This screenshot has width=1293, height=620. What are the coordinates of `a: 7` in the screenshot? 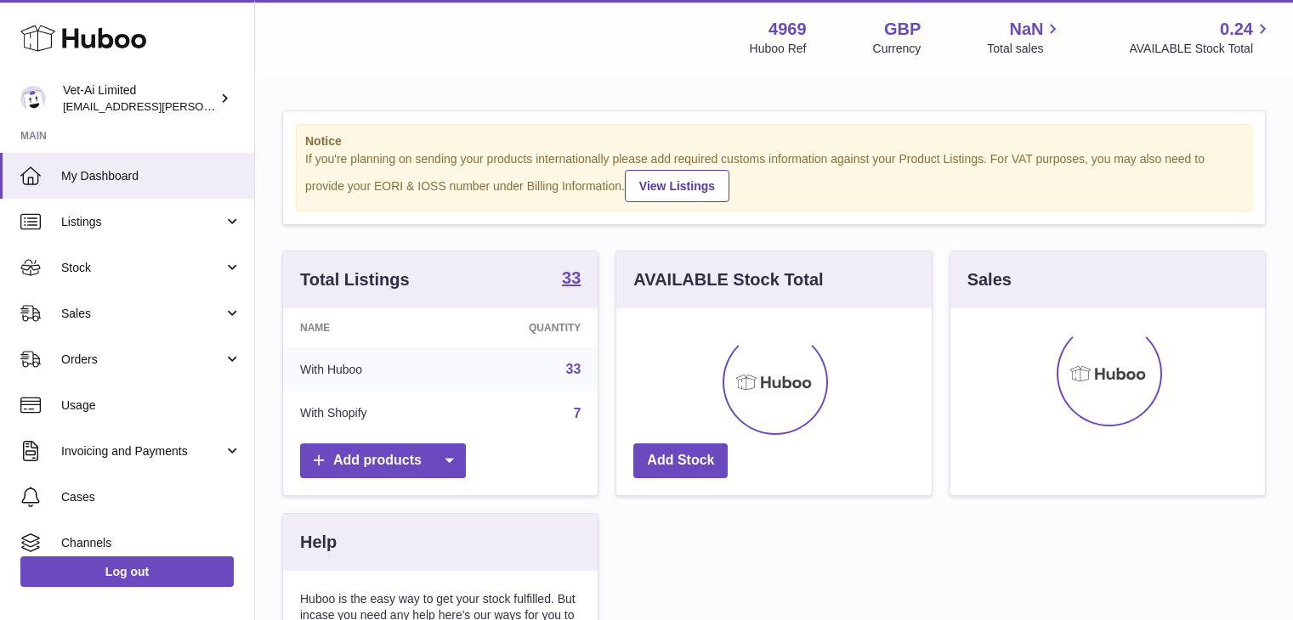 It's located at (576, 413).